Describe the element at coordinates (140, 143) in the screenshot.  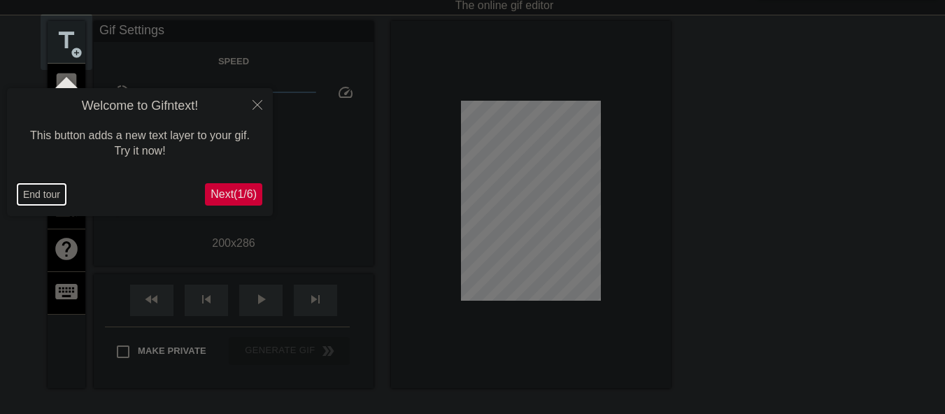
I see `div: This button adds a new text layer to your gif. Try it now!` at that location.